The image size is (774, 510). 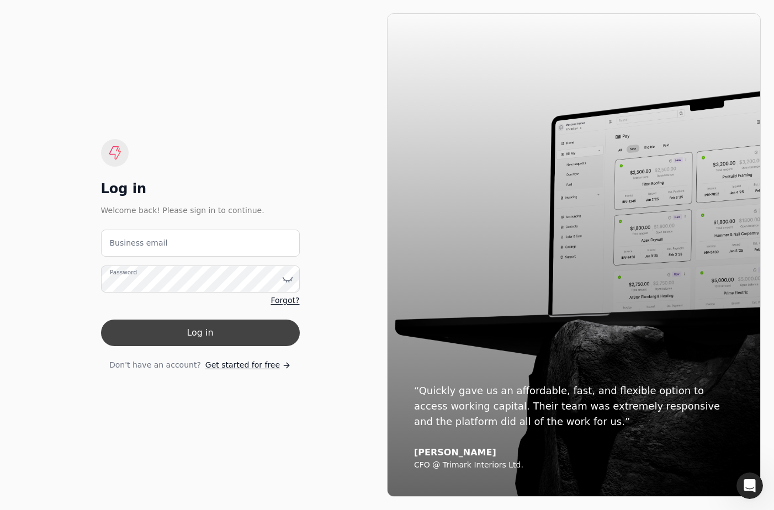 I want to click on a: Forgot?, so click(x=285, y=300).